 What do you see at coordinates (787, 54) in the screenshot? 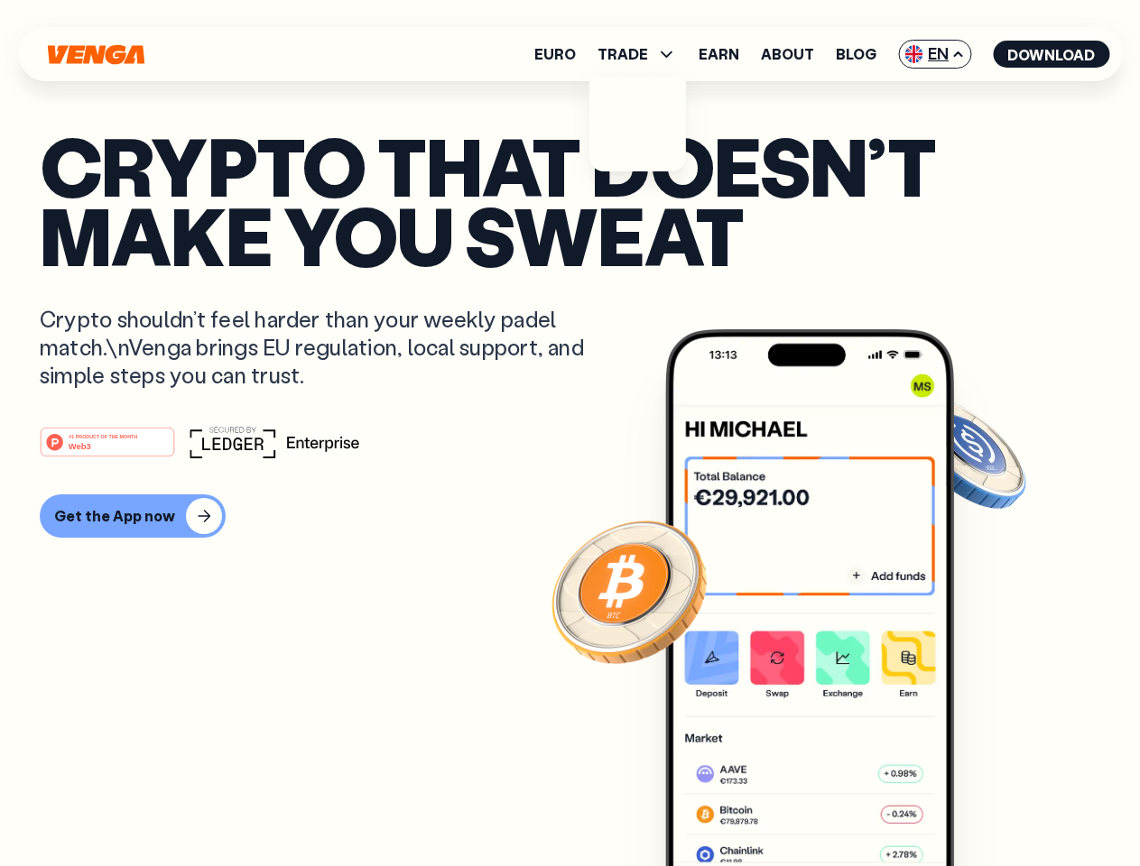
I see `a: About` at bounding box center [787, 54].